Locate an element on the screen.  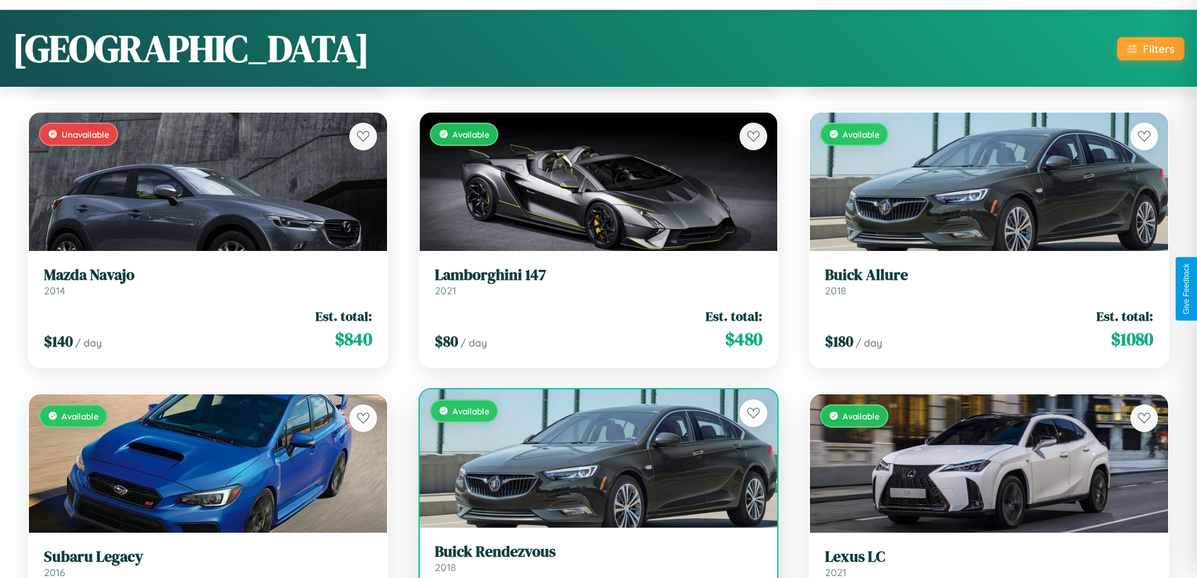
span: $ 180 is located at coordinates (839, 341).